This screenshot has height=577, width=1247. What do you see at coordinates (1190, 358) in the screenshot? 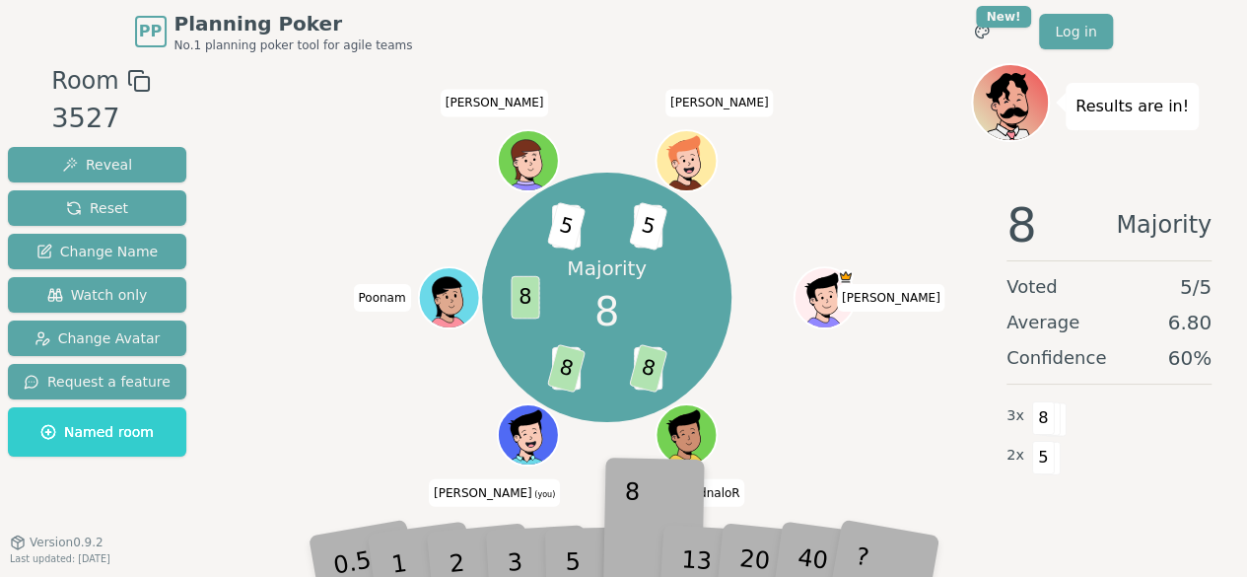
I see `span: 60 %` at bounding box center [1190, 358].